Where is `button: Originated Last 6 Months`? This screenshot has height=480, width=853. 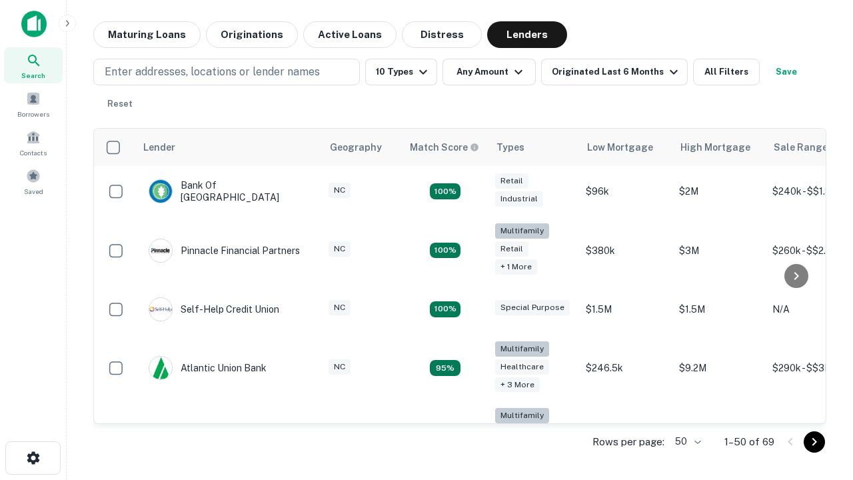
button: Originated Last 6 Months is located at coordinates (615, 72).